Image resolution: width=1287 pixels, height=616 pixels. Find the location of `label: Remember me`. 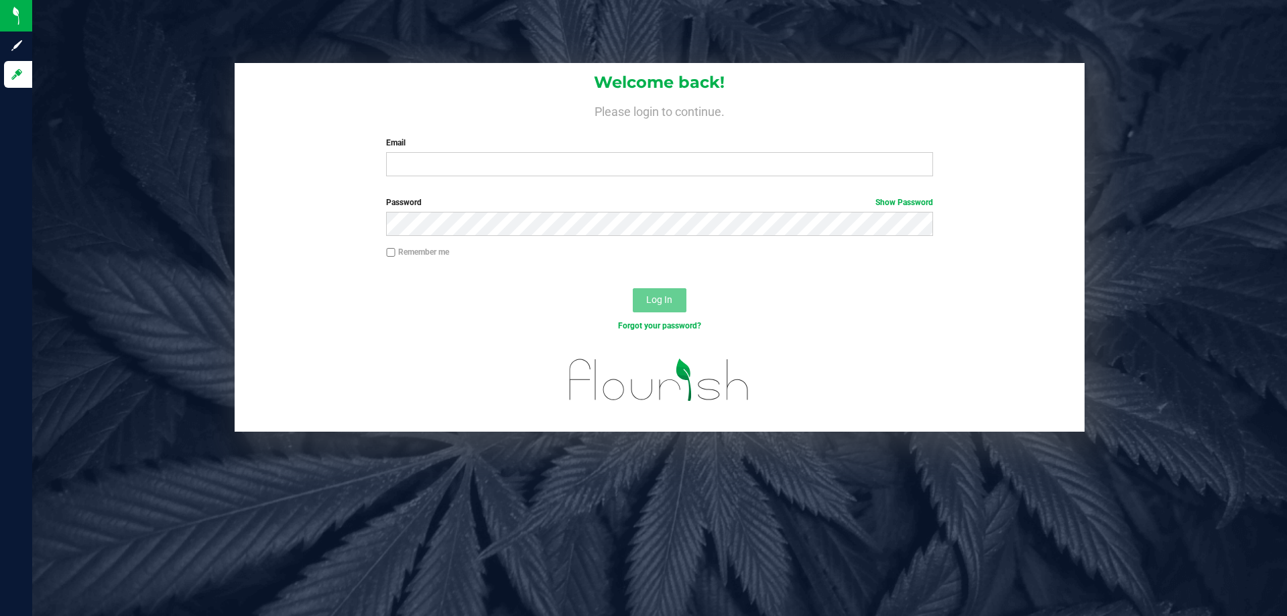

label: Remember me is located at coordinates (418, 252).